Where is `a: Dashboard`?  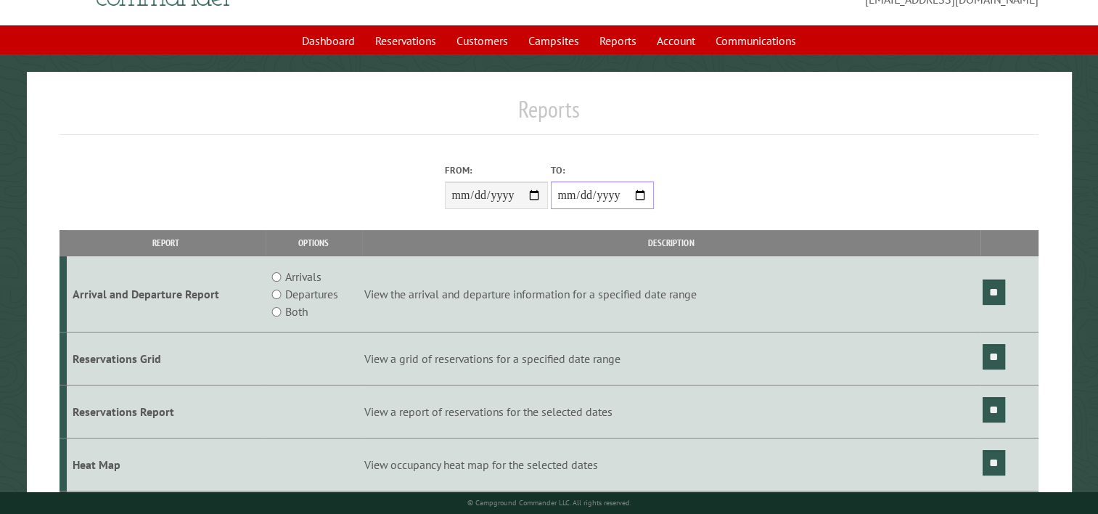
a: Dashboard is located at coordinates (328, 41).